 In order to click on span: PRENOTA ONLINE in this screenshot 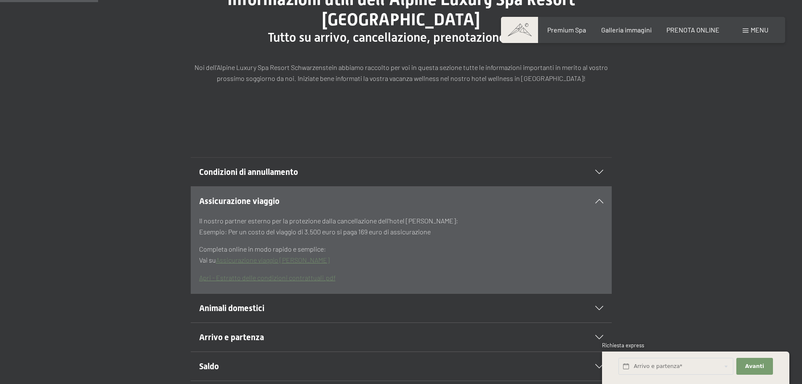, I will do `click(693, 29)`.